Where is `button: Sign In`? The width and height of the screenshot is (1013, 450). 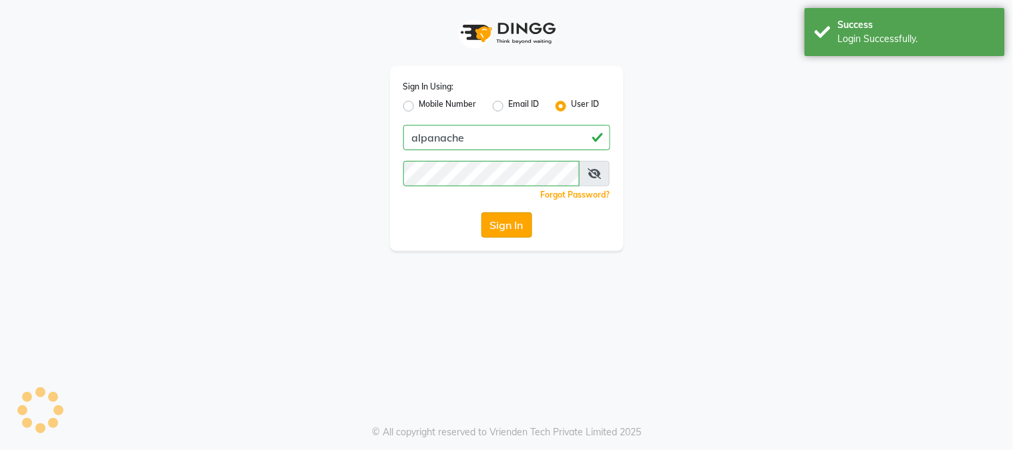 button: Sign In is located at coordinates (507, 225).